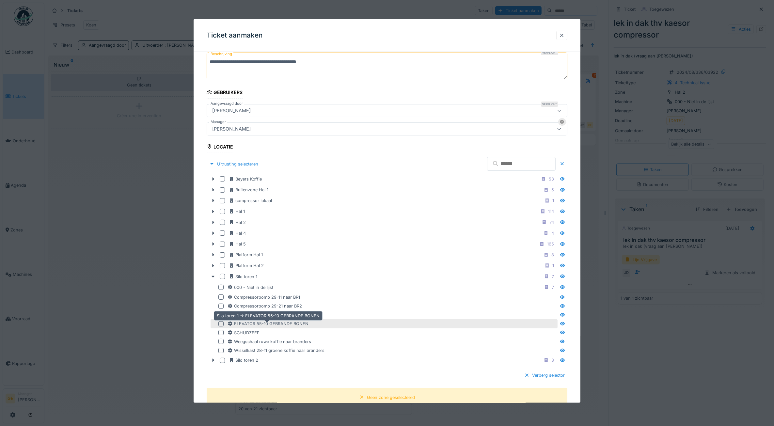  I want to click on div: Silo toren 2, so click(244, 360).